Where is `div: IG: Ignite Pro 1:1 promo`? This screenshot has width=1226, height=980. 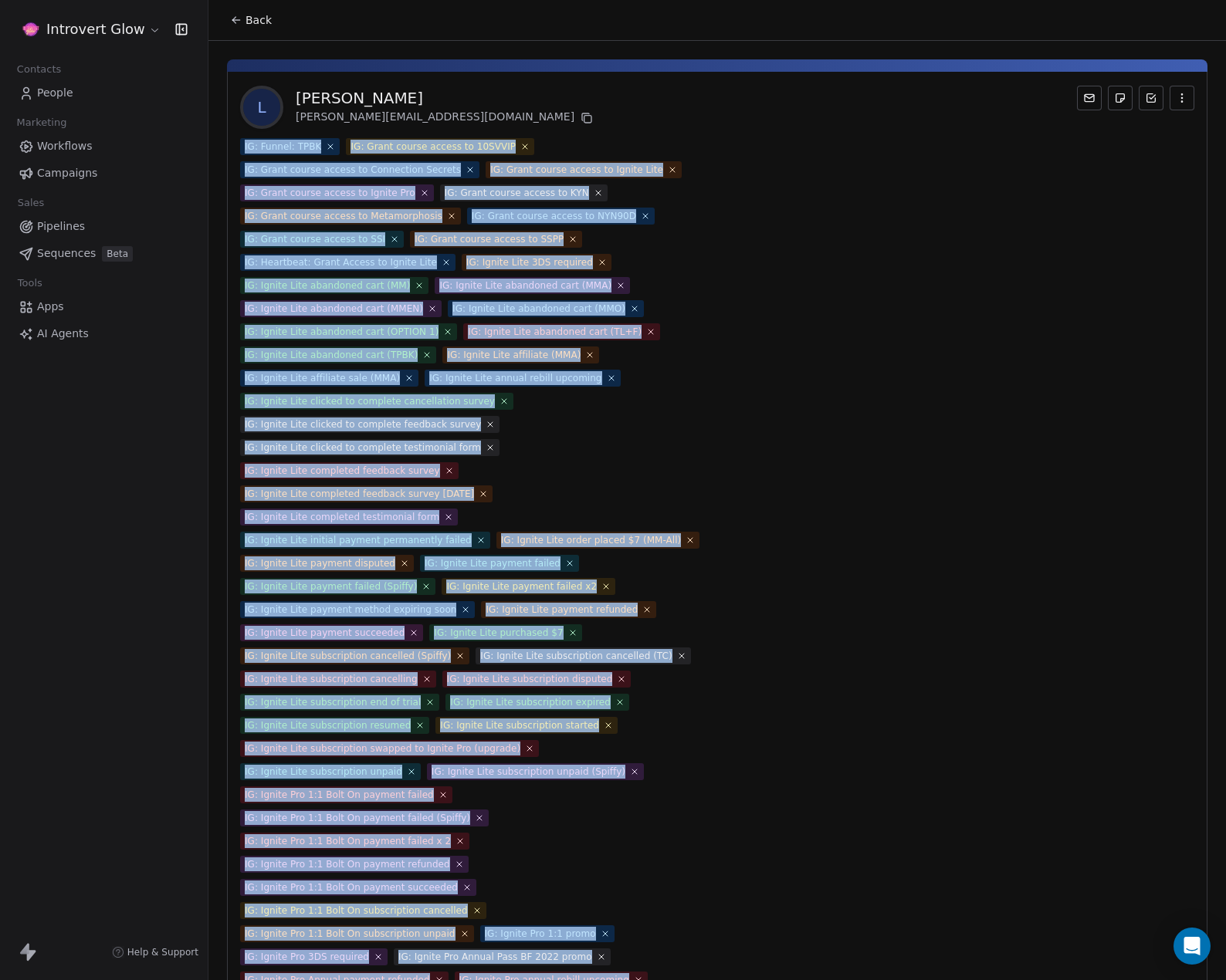
div: IG: Ignite Pro 1:1 promo is located at coordinates (541, 934).